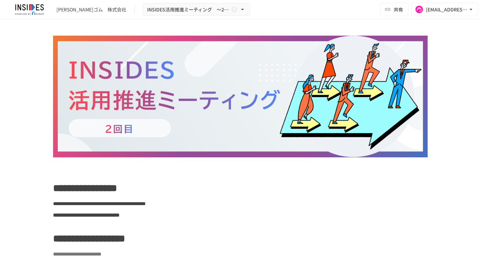 The height and width of the screenshot is (273, 481). Describe the element at coordinates (398, 9) in the screenshot. I see `span: 共有` at that location.